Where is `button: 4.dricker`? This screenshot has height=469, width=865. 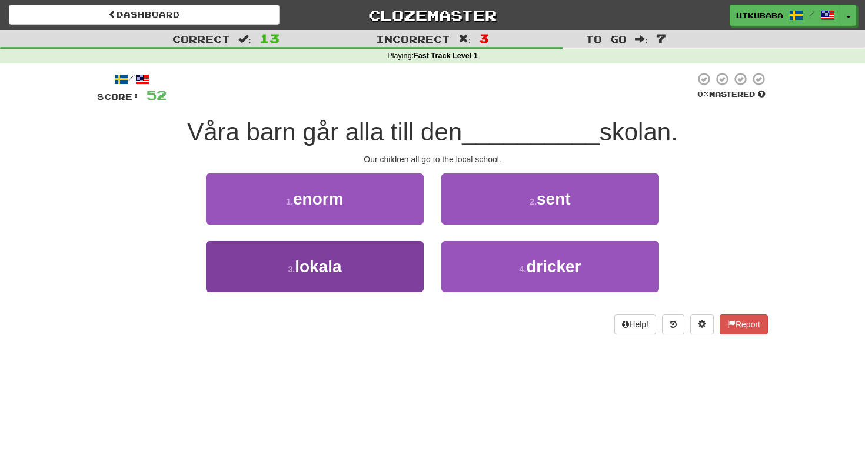
button: 4.dricker is located at coordinates (550, 266).